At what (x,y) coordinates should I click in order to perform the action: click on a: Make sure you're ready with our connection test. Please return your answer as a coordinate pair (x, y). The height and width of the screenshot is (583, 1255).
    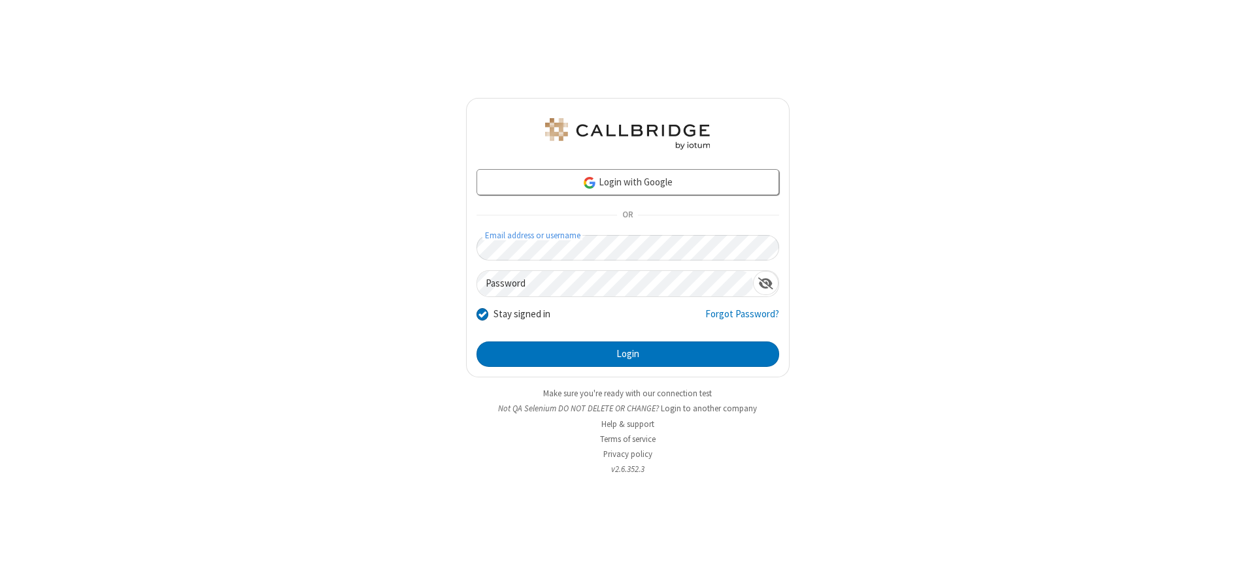
    Looking at the image, I should click on (627, 393).